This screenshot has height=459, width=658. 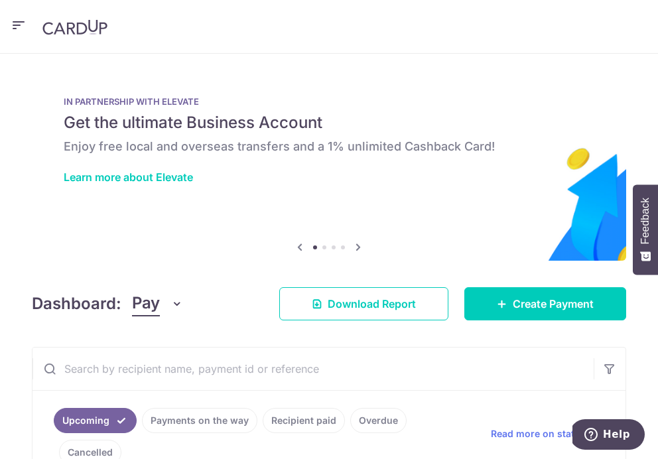 What do you see at coordinates (200, 420) in the screenshot?
I see `a: Payments on the way` at bounding box center [200, 420].